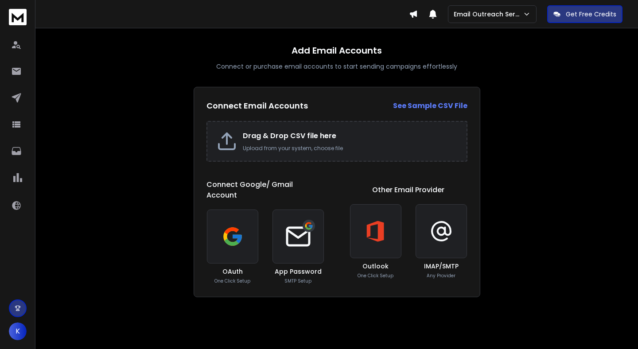 The width and height of the screenshot is (638, 349). Describe the element at coordinates (591, 14) in the screenshot. I see `p: Get Free Credits` at that location.